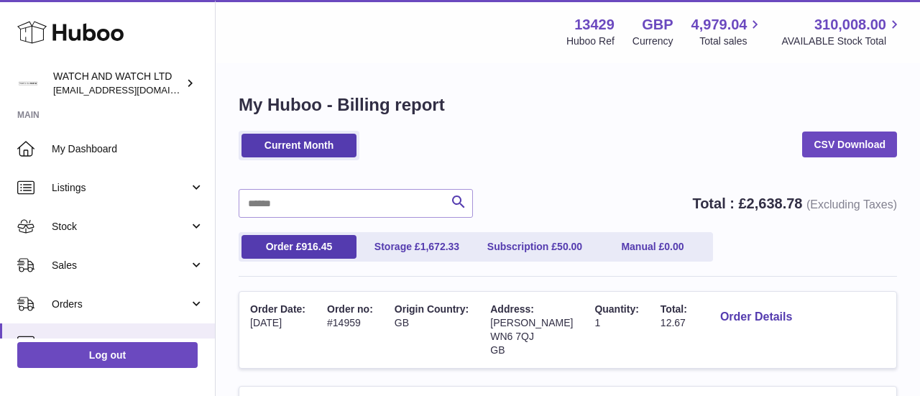 This screenshot has height=396, width=920. I want to click on div: Huboo Ref, so click(590, 41).